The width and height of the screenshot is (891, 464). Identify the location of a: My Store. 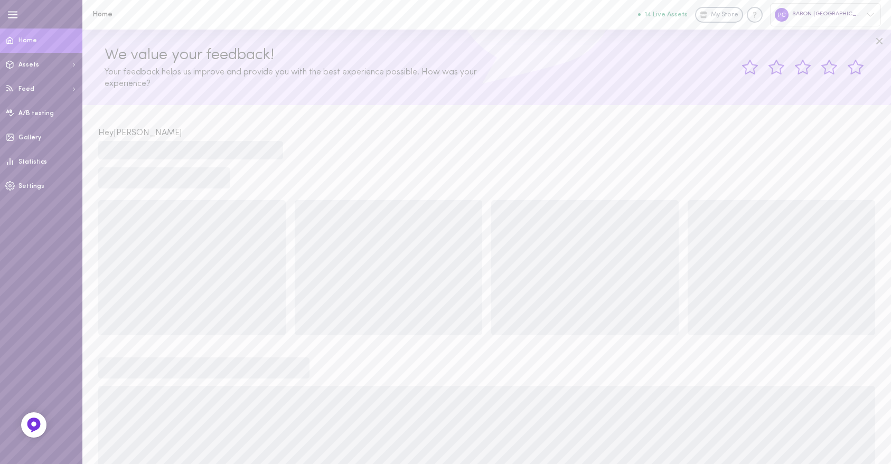
(718, 15).